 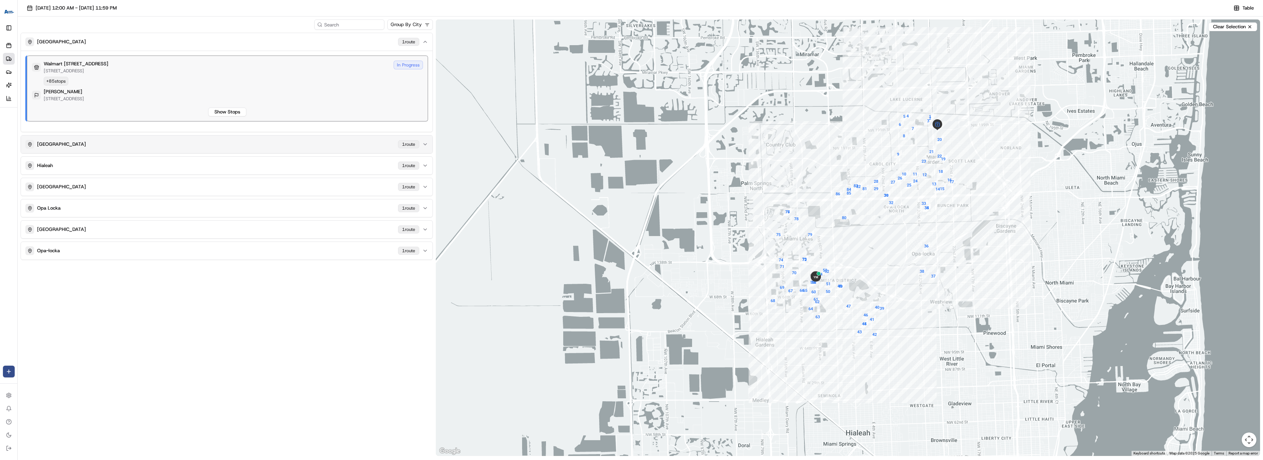 I want to click on img: Go Action Courier, so click(x=9, y=11).